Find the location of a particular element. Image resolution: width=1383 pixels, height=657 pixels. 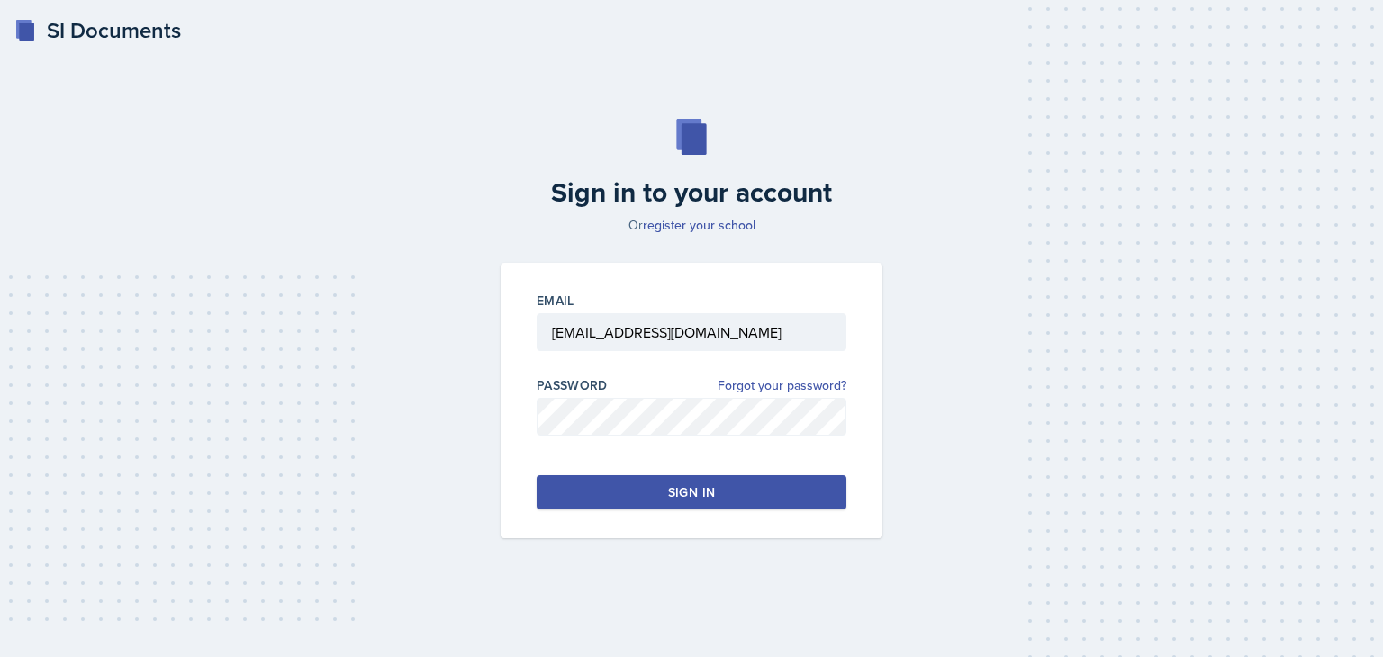

a: register your school is located at coordinates (699, 225).